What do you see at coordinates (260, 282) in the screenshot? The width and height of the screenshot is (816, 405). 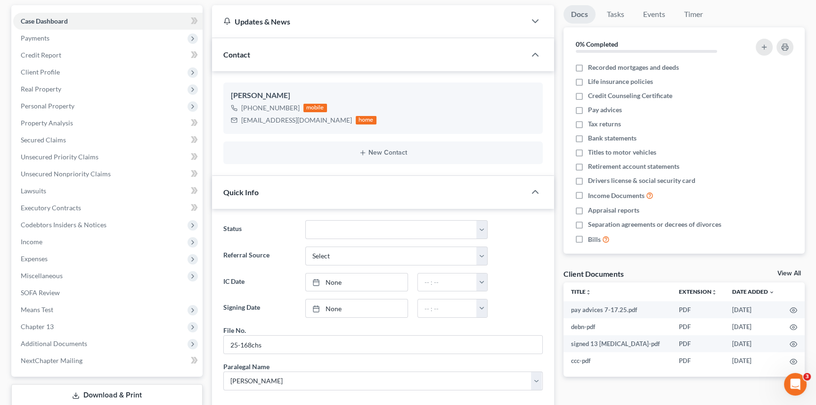 I see `label: IC Date` at bounding box center [260, 282].